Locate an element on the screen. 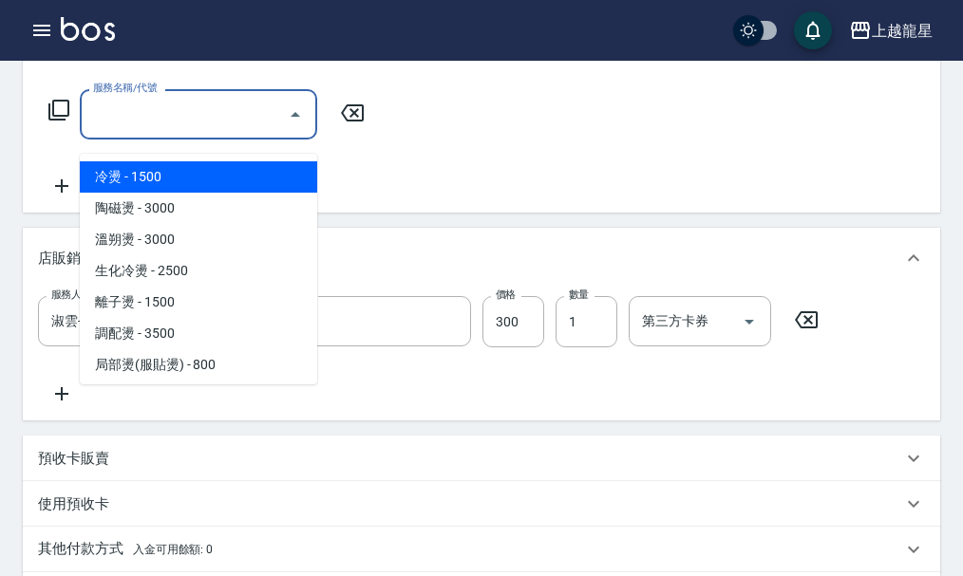  button: Close is located at coordinates (295, 115).